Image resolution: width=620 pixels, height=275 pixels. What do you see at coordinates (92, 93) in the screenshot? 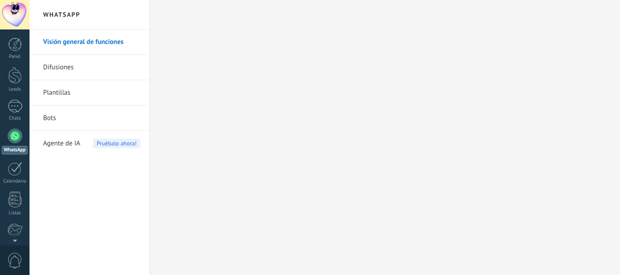
I see `a: Plantillas` at bounding box center [92, 93].